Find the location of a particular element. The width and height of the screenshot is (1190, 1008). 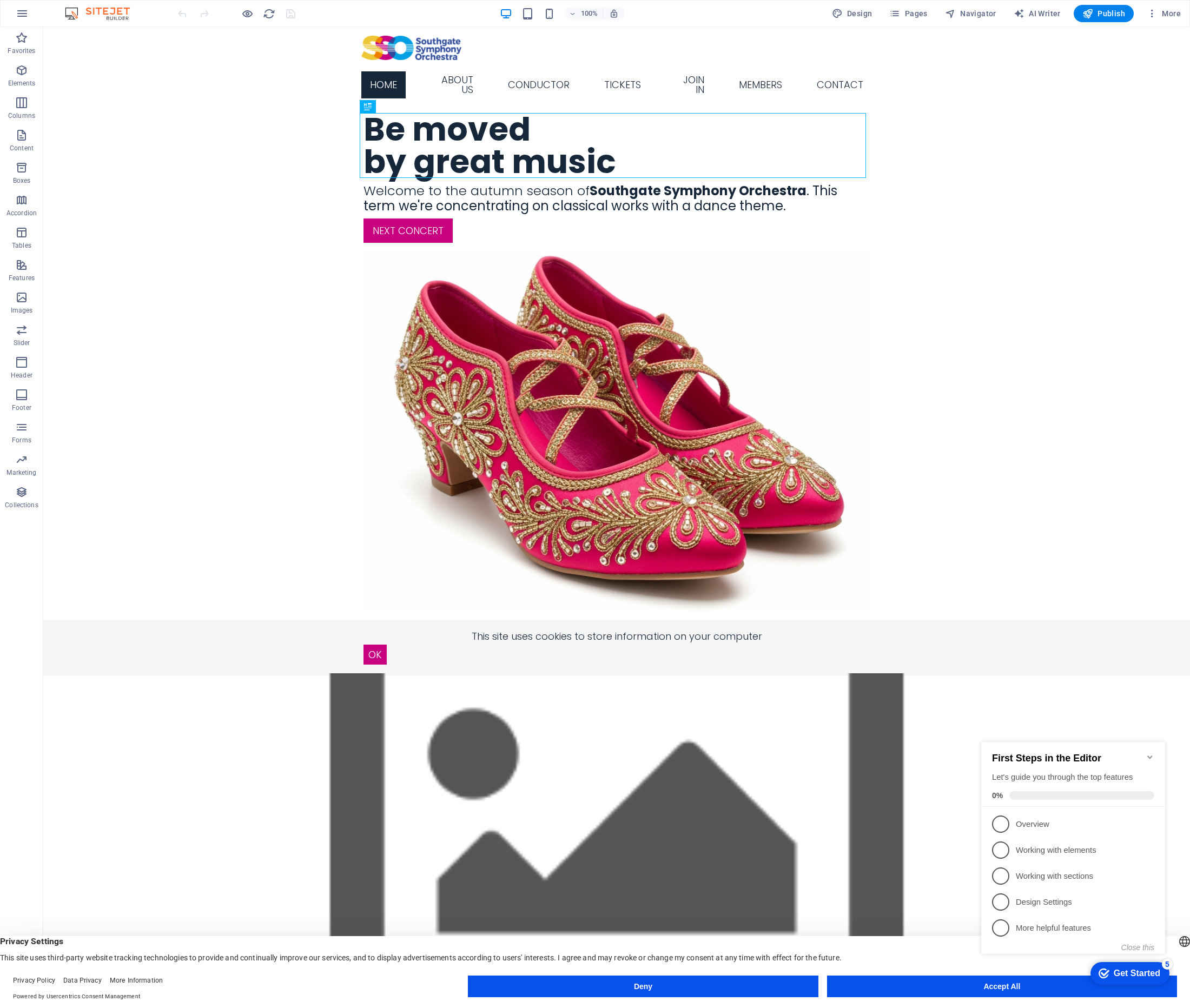

i: On resize automatically adjust zoom level to fit chosen device. is located at coordinates (614, 13).